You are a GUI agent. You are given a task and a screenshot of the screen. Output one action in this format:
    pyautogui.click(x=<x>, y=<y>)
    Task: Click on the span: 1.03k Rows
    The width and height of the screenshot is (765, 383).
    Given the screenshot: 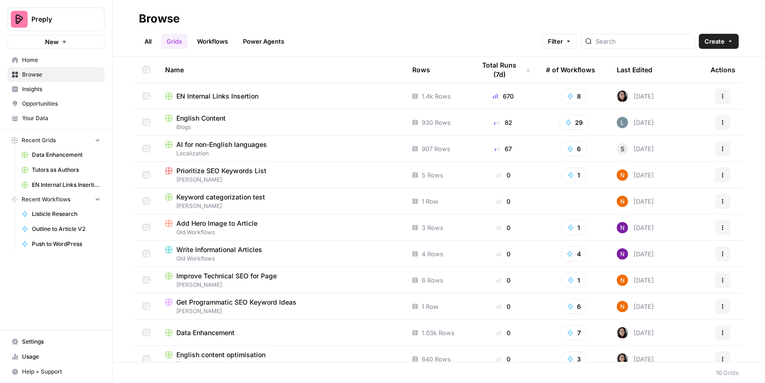 What is the action you would take?
    pyautogui.click(x=438, y=332)
    